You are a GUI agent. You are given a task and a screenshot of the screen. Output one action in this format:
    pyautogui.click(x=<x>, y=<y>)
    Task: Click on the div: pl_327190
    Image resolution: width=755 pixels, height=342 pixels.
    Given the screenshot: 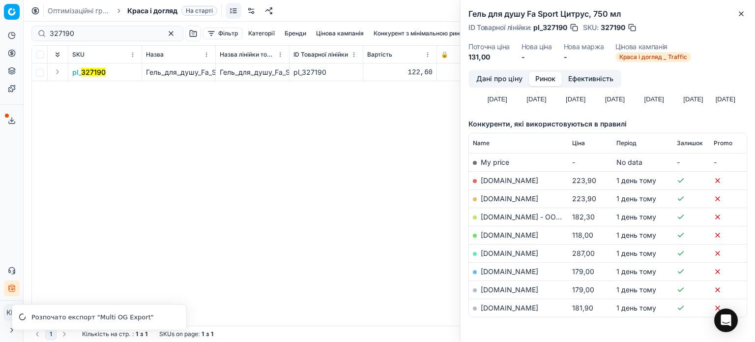 What is the action you would take?
    pyautogui.click(x=326, y=72)
    